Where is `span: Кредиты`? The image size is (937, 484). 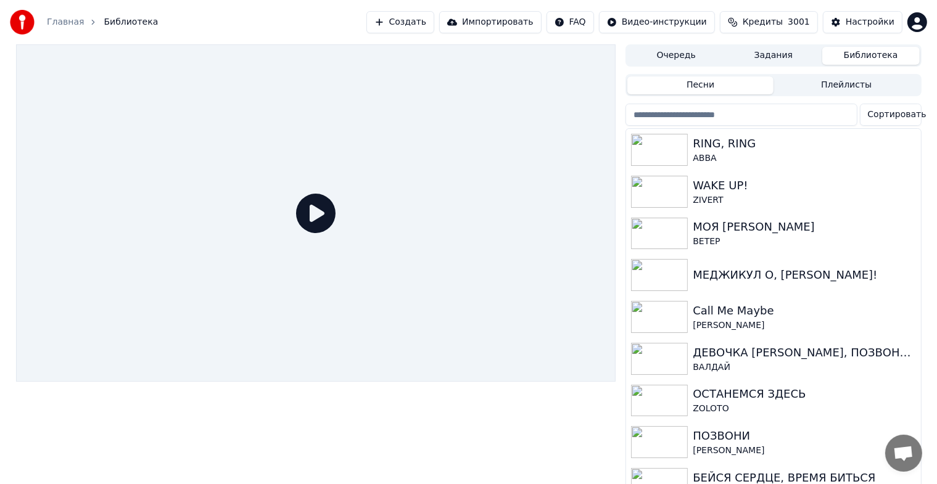
span: Кредиты is located at coordinates (762, 22).